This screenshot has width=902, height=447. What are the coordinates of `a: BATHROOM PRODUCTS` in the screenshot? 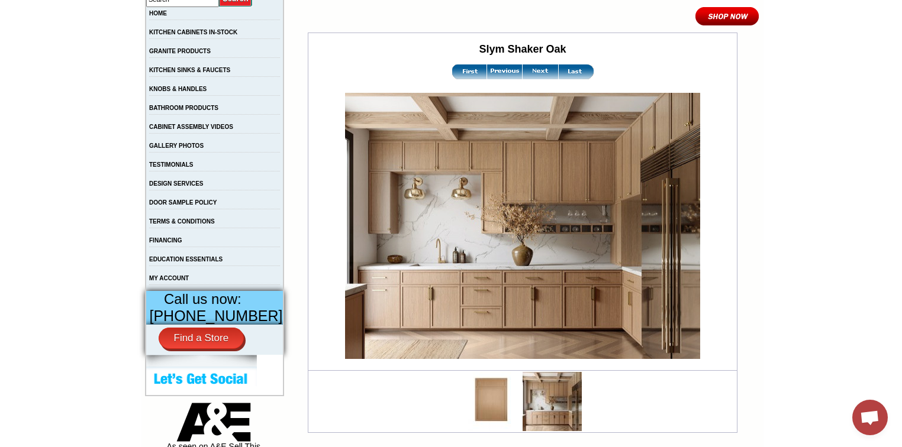 It's located at (183, 108).